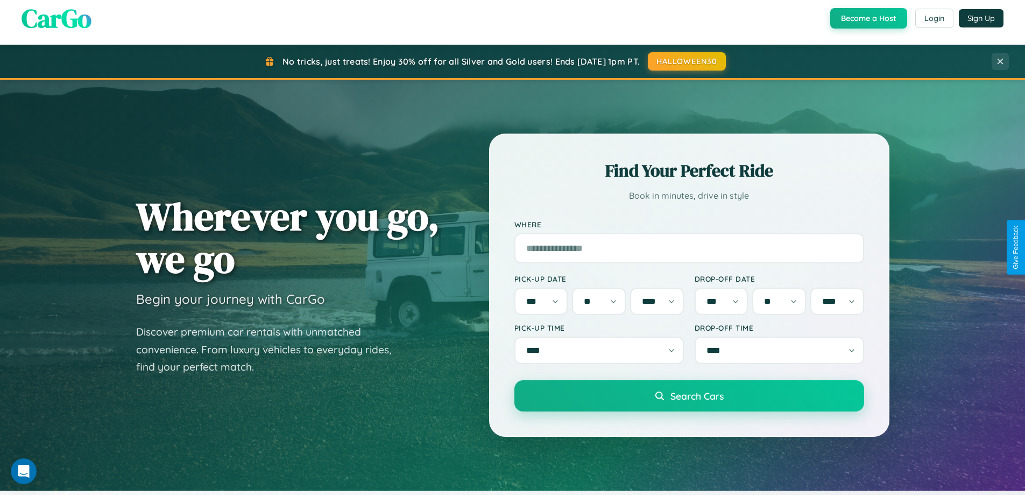 The height and width of the screenshot is (495, 1025). Describe the element at coordinates (687, 61) in the screenshot. I see `button: HALLOWEEN30` at that location.